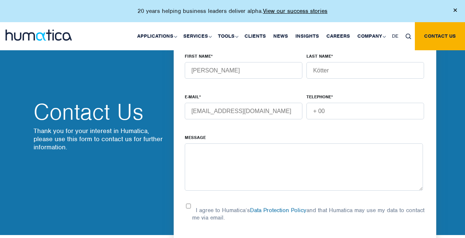 Image resolution: width=465 pixels, height=238 pixels. I want to click on a: Services, so click(197, 36).